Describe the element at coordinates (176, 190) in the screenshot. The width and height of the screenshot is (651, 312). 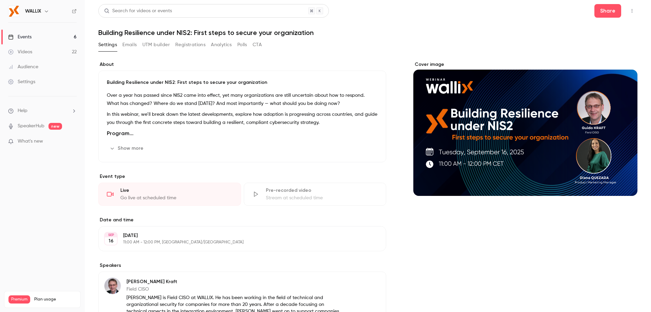
I see `div: Live` at that location.